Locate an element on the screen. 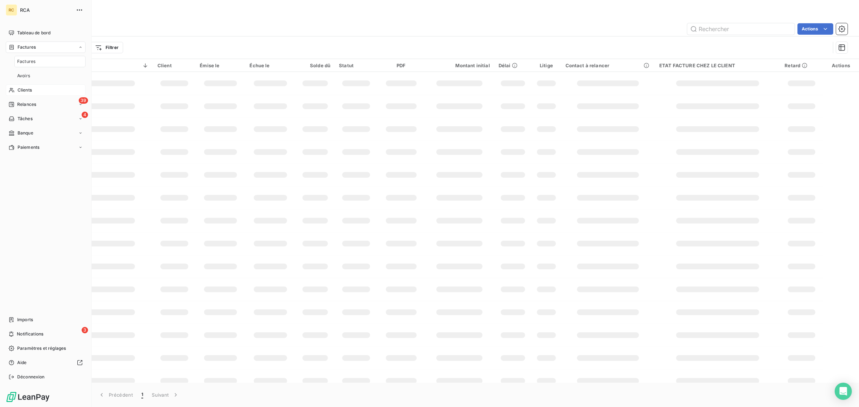 The height and width of the screenshot is (407, 859). input: Rechercher is located at coordinates (741, 29).